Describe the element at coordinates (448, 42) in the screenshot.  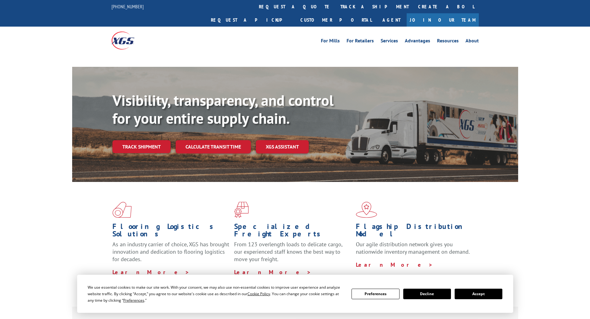
I see `a: Resources` at that location.